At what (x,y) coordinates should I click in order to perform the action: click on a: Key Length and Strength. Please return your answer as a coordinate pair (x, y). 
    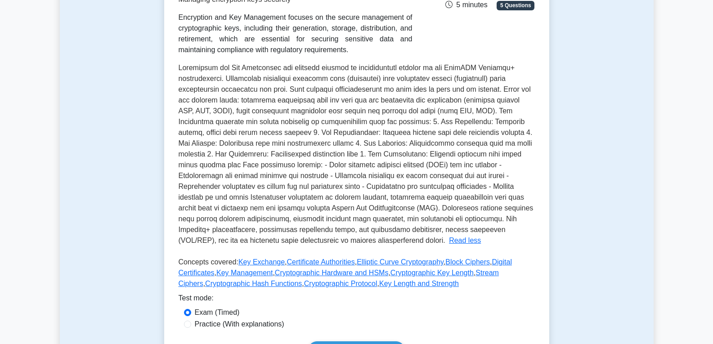
    Looking at the image, I should click on (419, 283).